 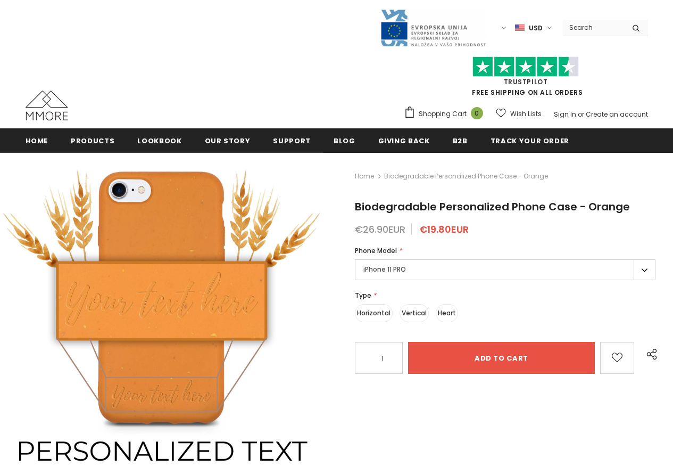 What do you see at coordinates (526, 81) in the screenshot?
I see `a: Trustpilot` at bounding box center [526, 81].